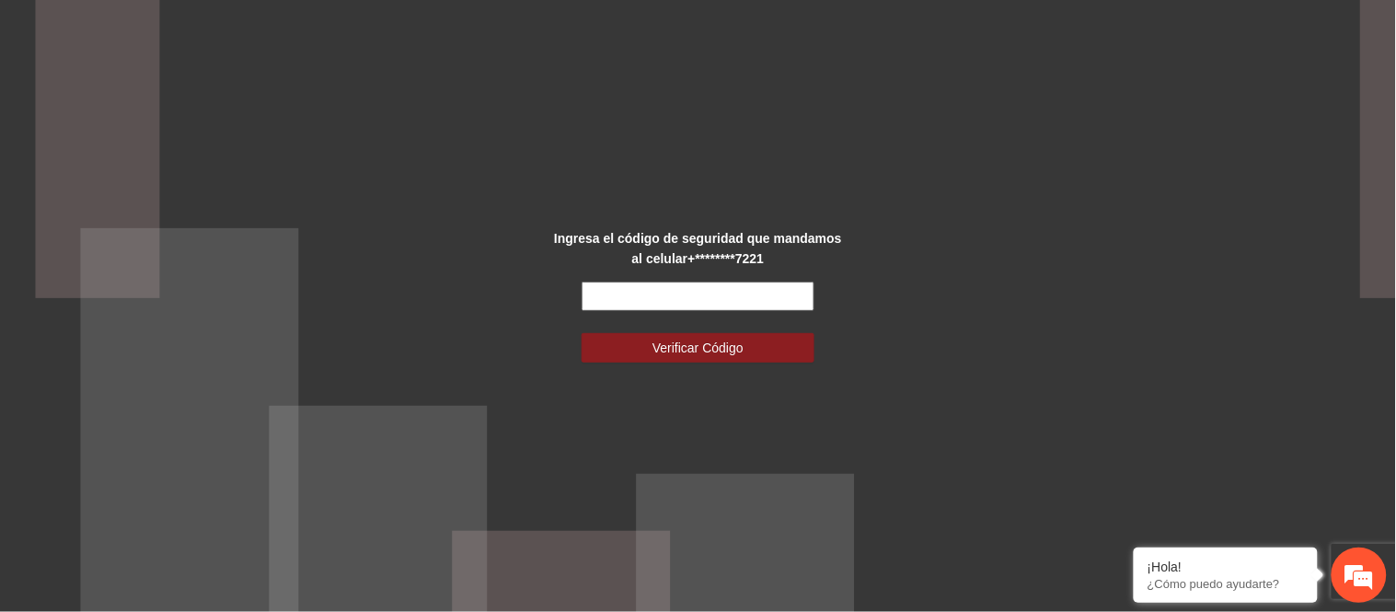  I want to click on span: Verificar Código, so click(698, 348).